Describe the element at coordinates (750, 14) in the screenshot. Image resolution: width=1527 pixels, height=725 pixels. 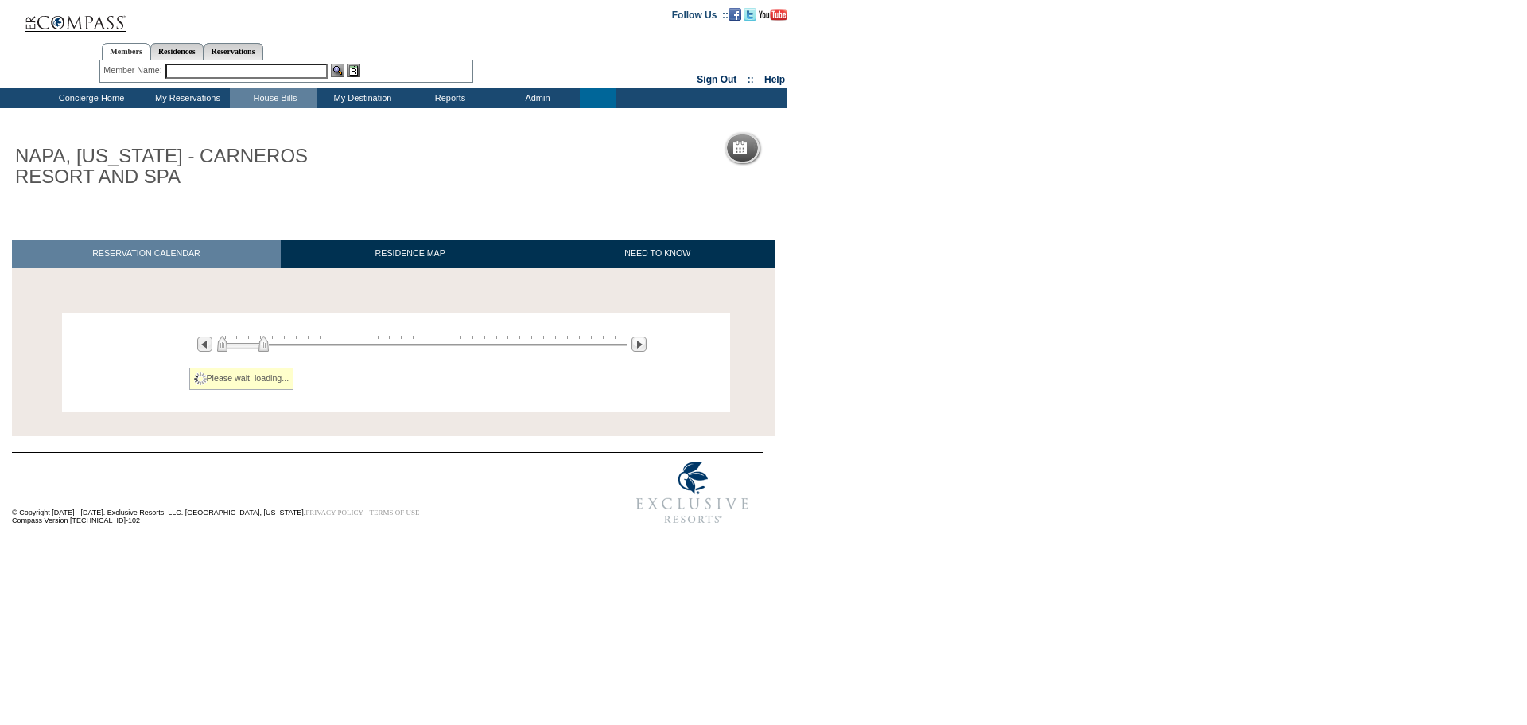
I see `a: Follow us on Twitter` at that location.